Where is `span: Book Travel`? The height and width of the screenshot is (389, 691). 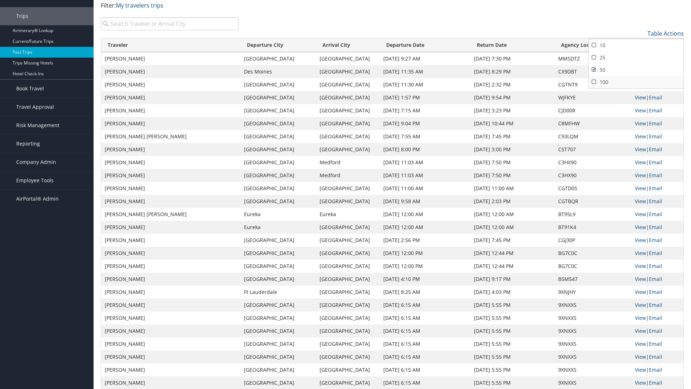 span: Book Travel is located at coordinates (30, 89).